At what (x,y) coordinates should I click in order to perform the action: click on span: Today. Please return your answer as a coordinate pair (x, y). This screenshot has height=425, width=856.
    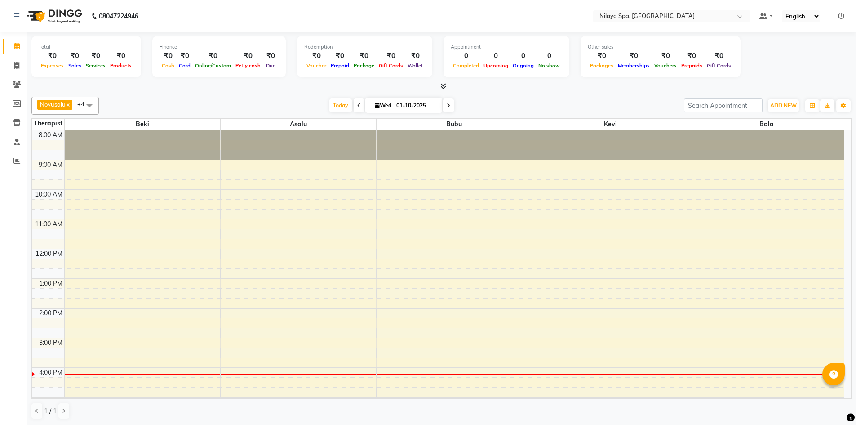
    Looking at the image, I should click on (341, 105).